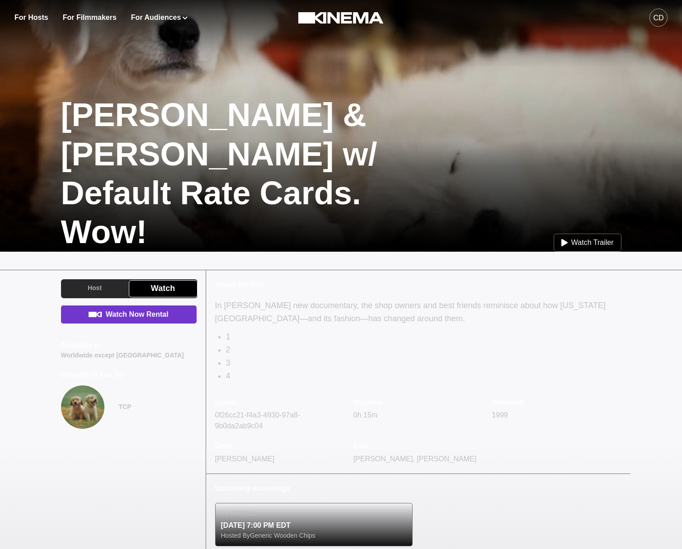 This screenshot has height=549, width=682. I want to click on p: 0f26cc21-f4a3-4930-97a8-9b0da2ab9c04, so click(280, 421).